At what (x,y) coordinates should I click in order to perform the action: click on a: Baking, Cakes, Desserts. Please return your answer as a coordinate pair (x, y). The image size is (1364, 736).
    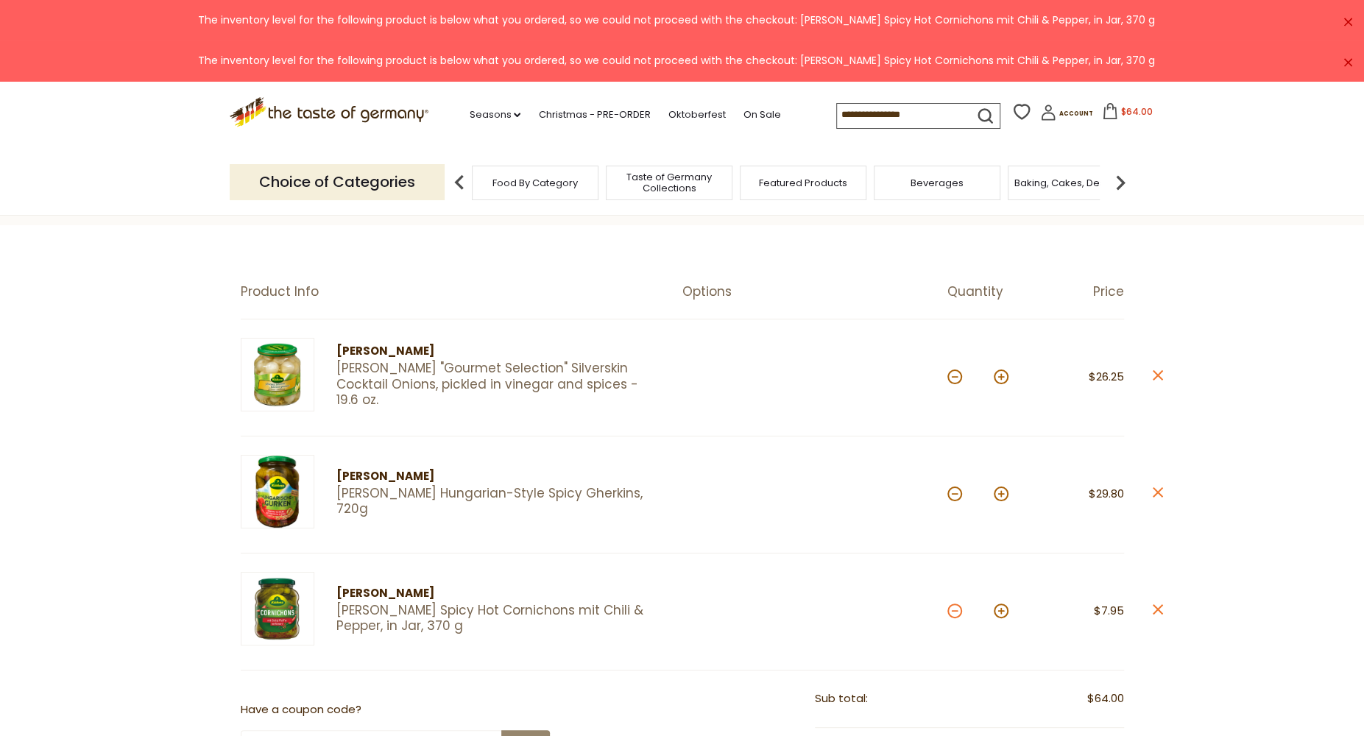
    Looking at the image, I should click on (1071, 183).